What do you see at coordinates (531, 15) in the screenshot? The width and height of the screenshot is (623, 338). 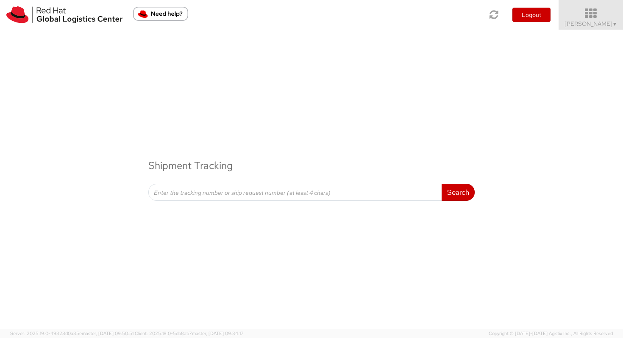 I see `button: Logout` at bounding box center [531, 15].